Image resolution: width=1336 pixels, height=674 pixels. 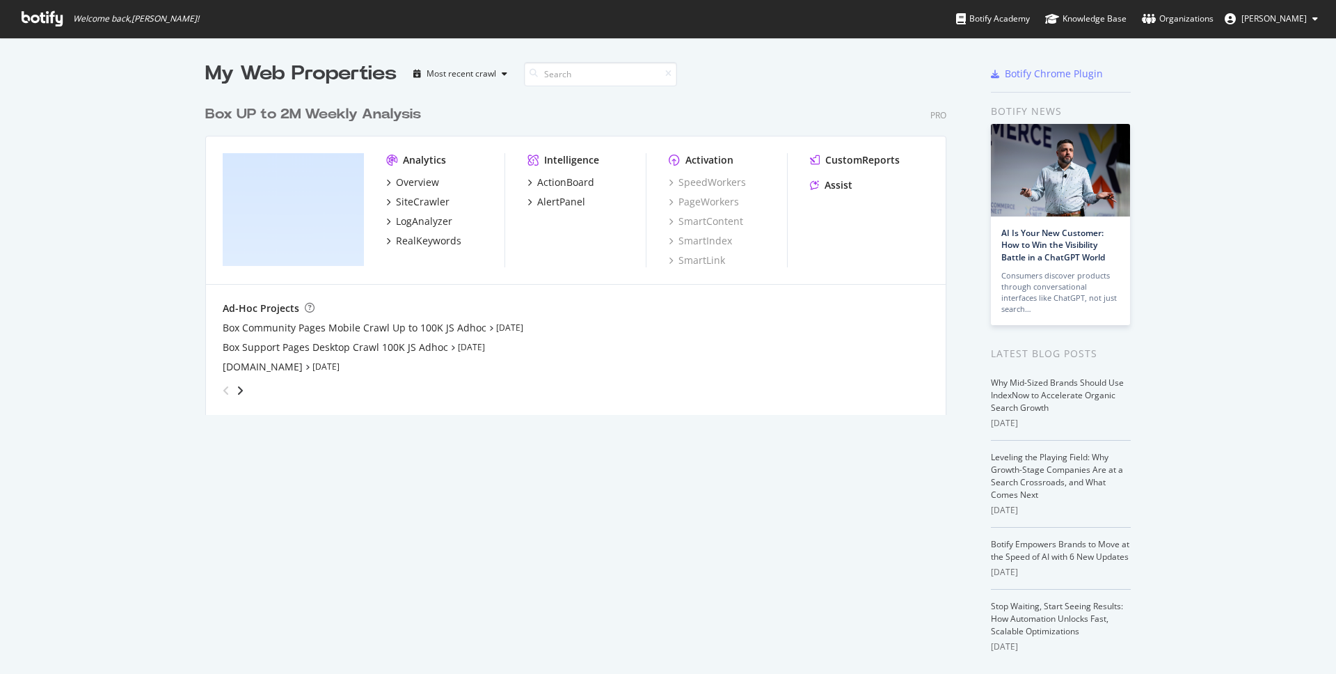 I want to click on span: Ian Freeman, so click(x=1274, y=18).